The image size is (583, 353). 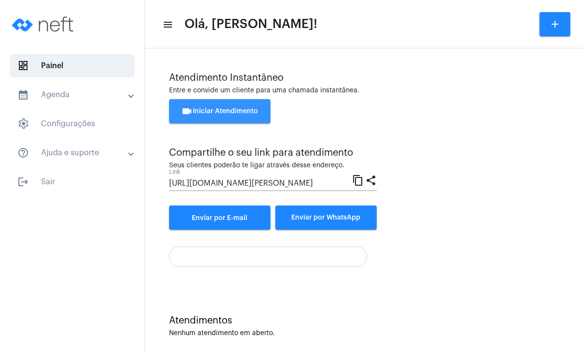 I want to click on div: Atendimento Instantâneo, so click(x=364, y=78).